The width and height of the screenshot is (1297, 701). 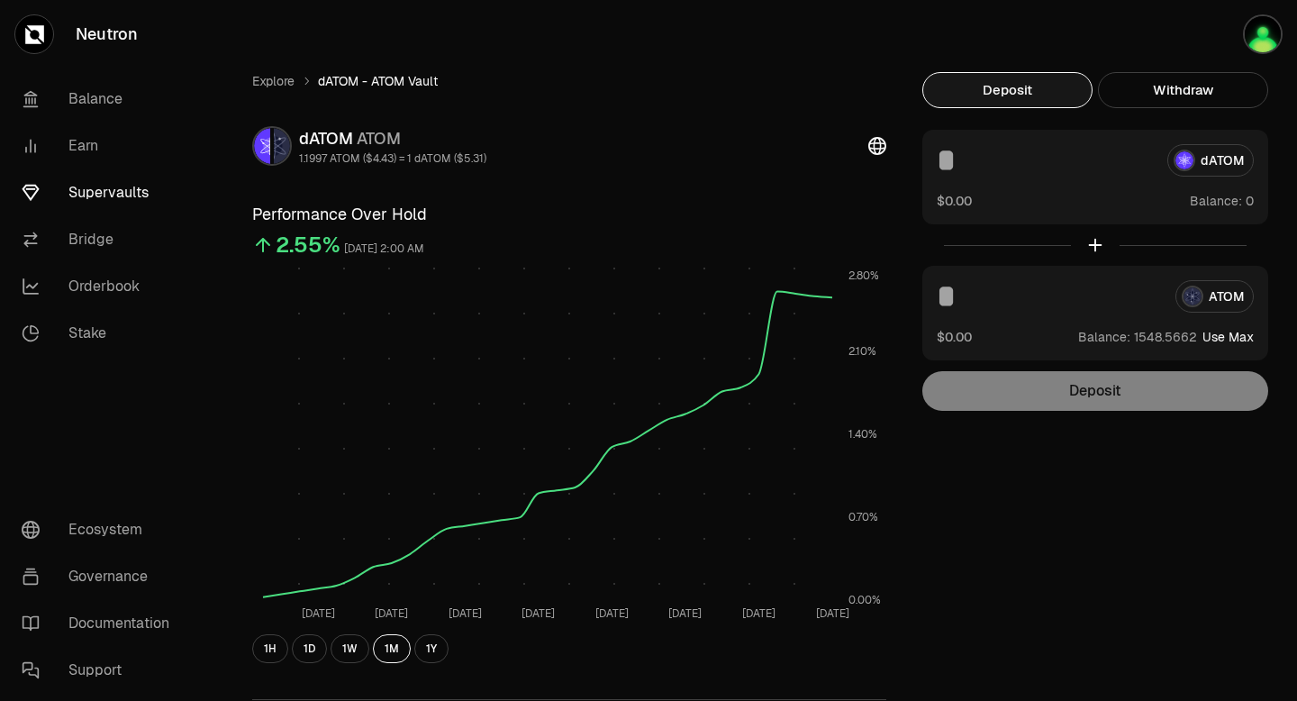 What do you see at coordinates (101, 333) in the screenshot?
I see `a: Stake` at bounding box center [101, 333].